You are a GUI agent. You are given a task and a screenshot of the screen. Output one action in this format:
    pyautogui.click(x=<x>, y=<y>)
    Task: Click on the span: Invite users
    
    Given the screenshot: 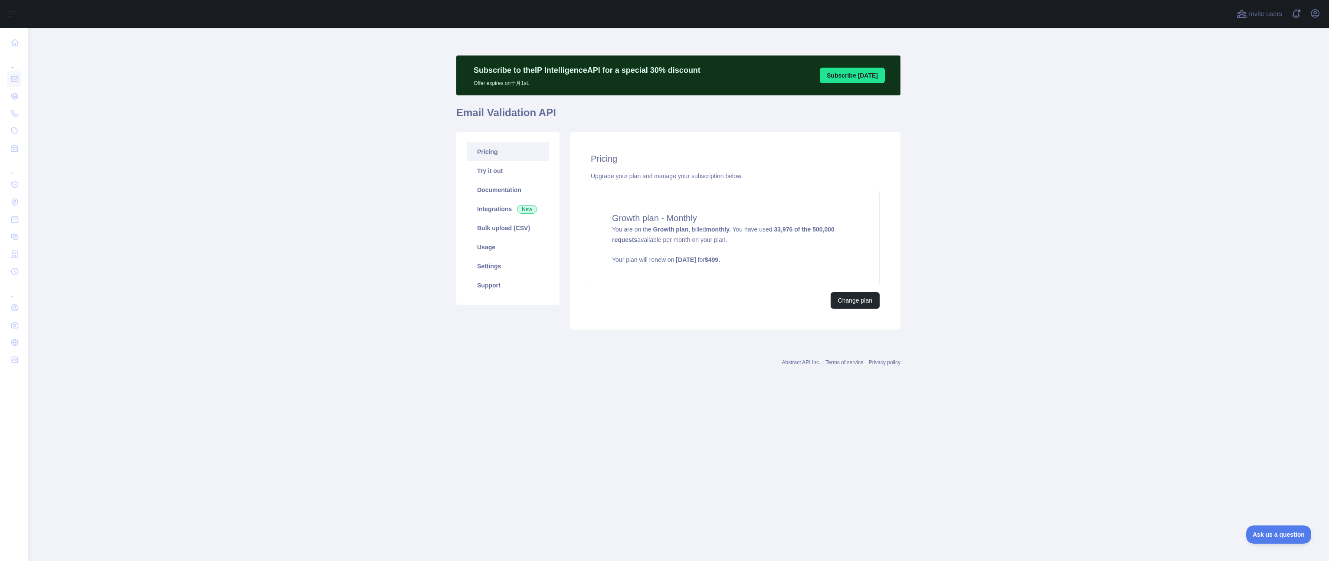 What is the action you would take?
    pyautogui.click(x=1265, y=14)
    